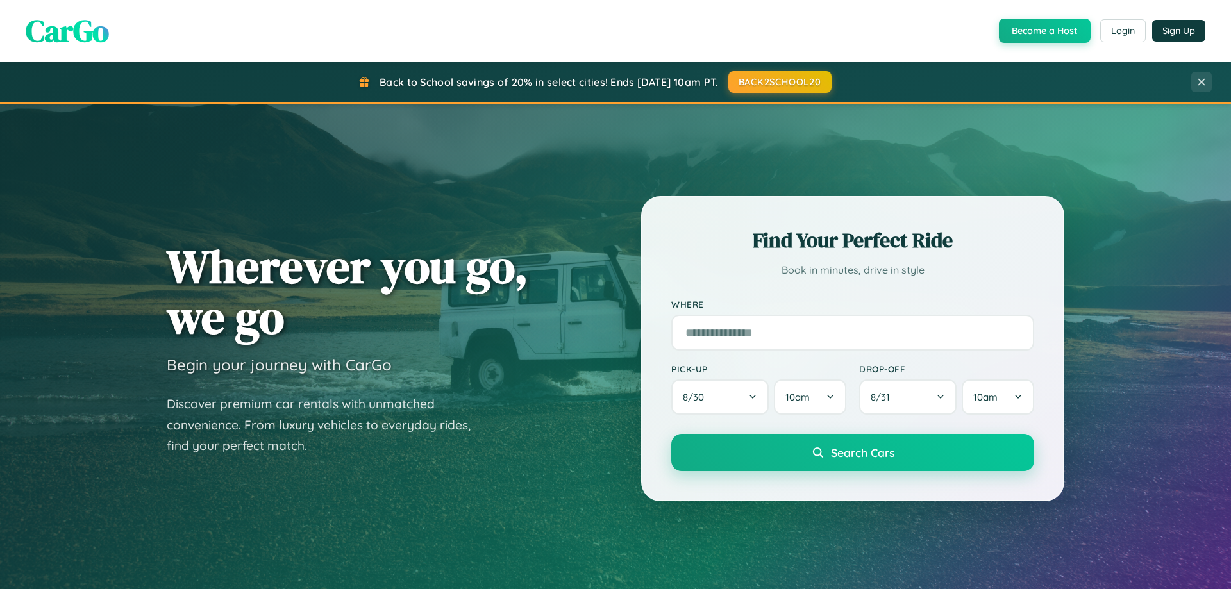  What do you see at coordinates (1122, 31) in the screenshot?
I see `button: Login` at bounding box center [1122, 31].